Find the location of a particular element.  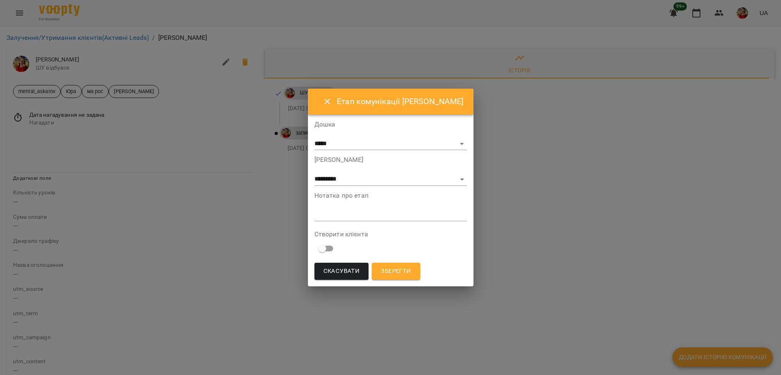

button: Зберегти is located at coordinates (396, 271).